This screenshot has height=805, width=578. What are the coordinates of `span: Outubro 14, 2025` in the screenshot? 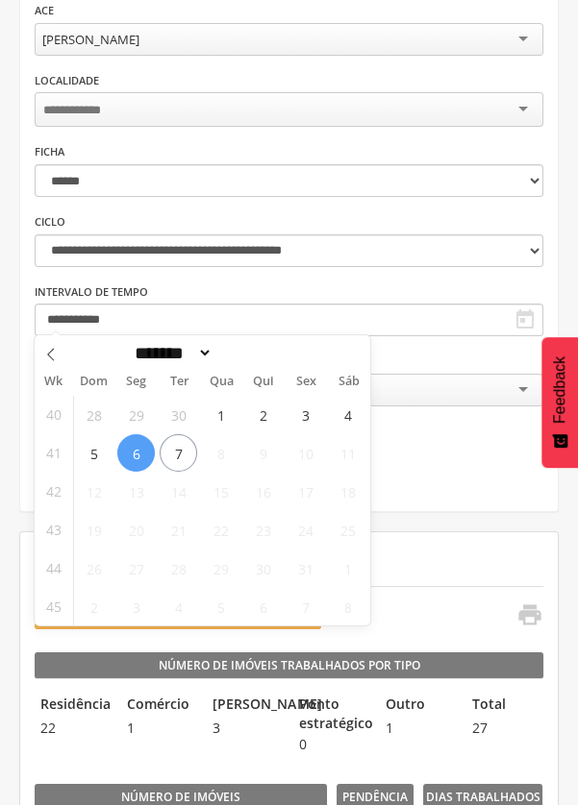 It's located at (178, 491).